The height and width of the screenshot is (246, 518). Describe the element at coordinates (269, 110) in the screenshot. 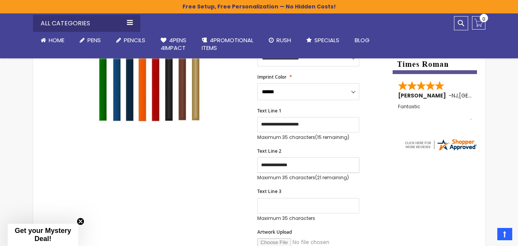

I see `span: Text Line 1` at that location.